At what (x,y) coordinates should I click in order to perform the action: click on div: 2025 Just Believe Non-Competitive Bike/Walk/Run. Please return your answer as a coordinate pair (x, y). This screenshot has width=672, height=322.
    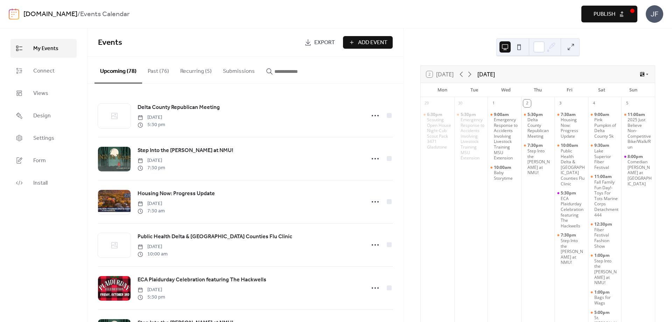
    Looking at the image, I should click on (638, 131).